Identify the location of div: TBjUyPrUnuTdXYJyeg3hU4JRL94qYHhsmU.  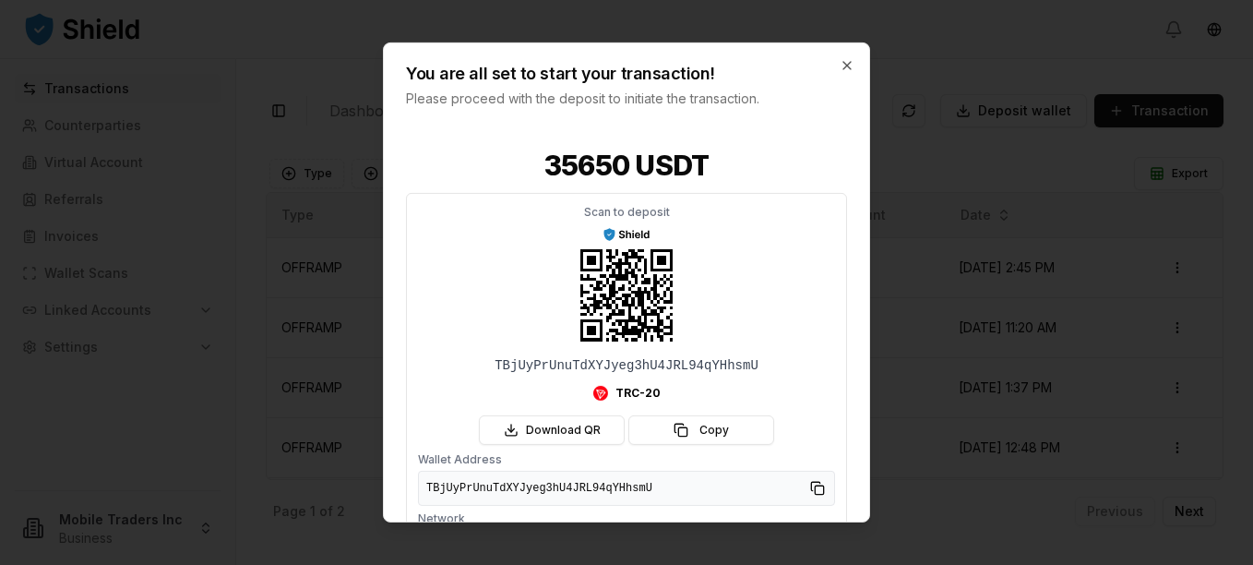
(627, 365).